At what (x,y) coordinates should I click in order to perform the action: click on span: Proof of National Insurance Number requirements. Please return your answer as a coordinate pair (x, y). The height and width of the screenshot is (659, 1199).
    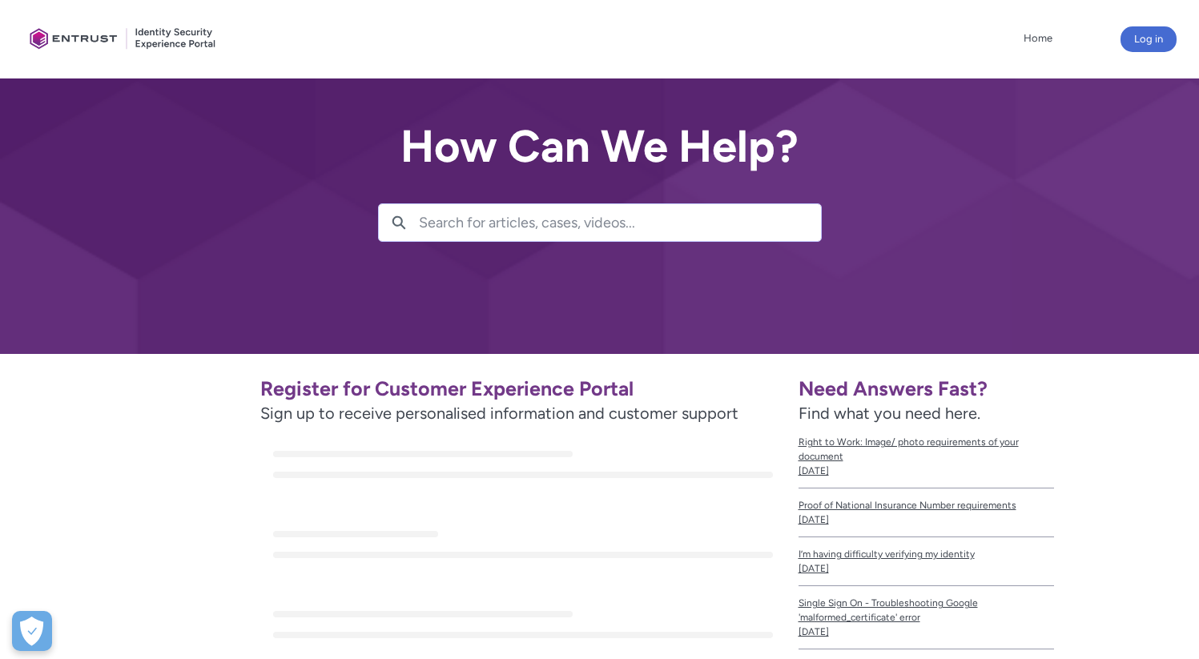
    Looking at the image, I should click on (926, 506).